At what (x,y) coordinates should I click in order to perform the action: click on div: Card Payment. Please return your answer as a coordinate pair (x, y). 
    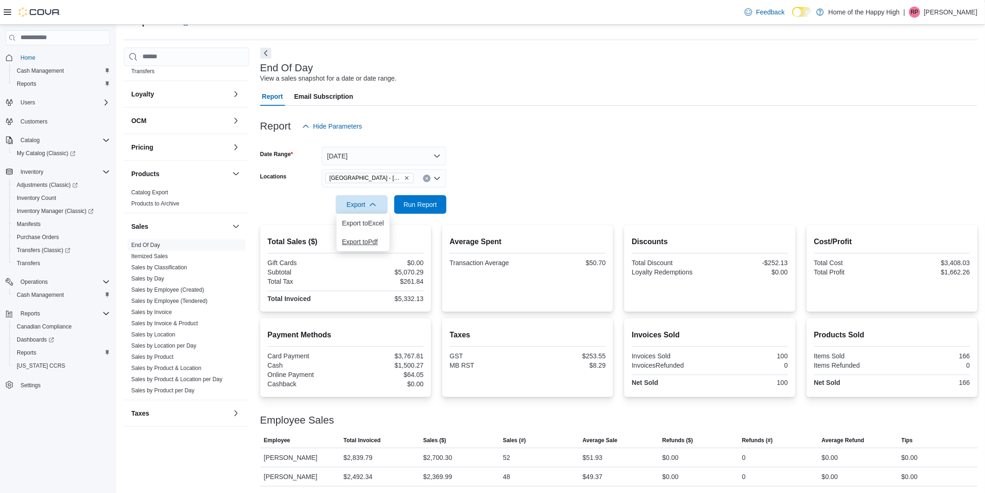
    Looking at the image, I should click on (306, 356).